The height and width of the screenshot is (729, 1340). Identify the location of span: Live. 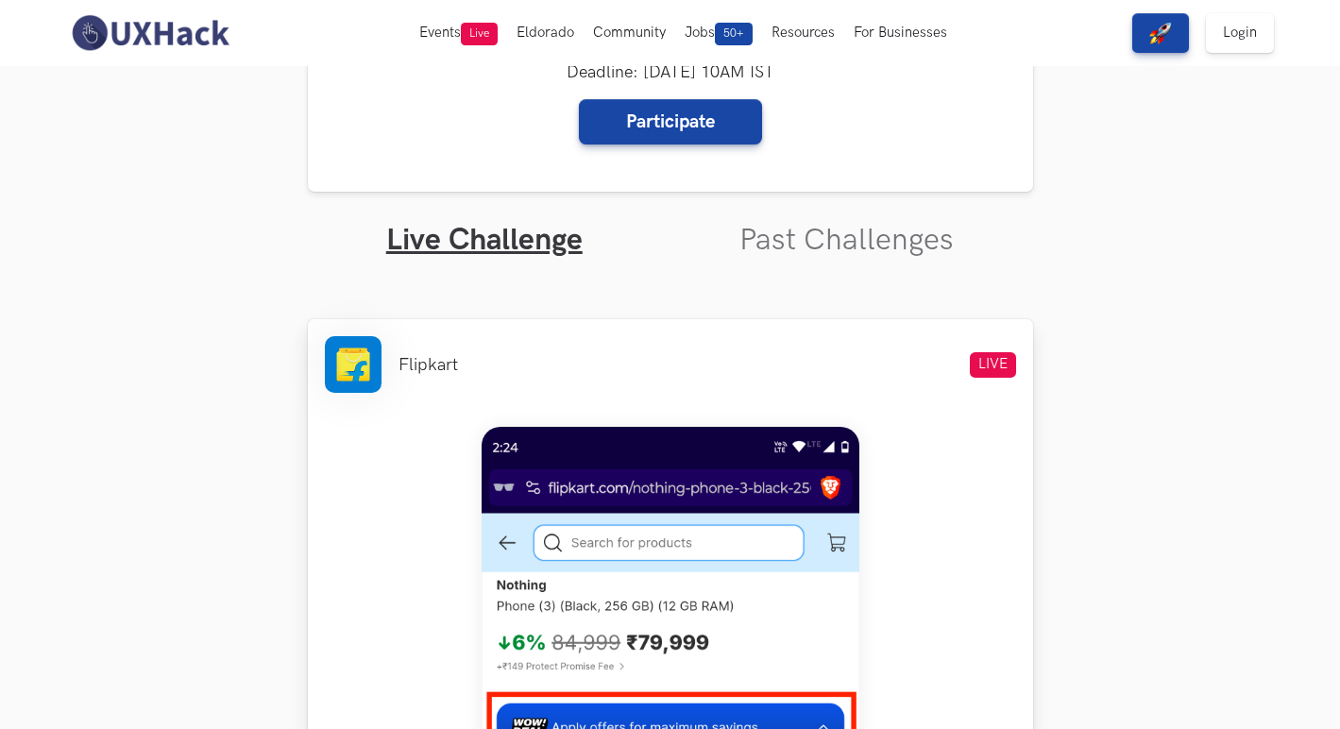
(479, 34).